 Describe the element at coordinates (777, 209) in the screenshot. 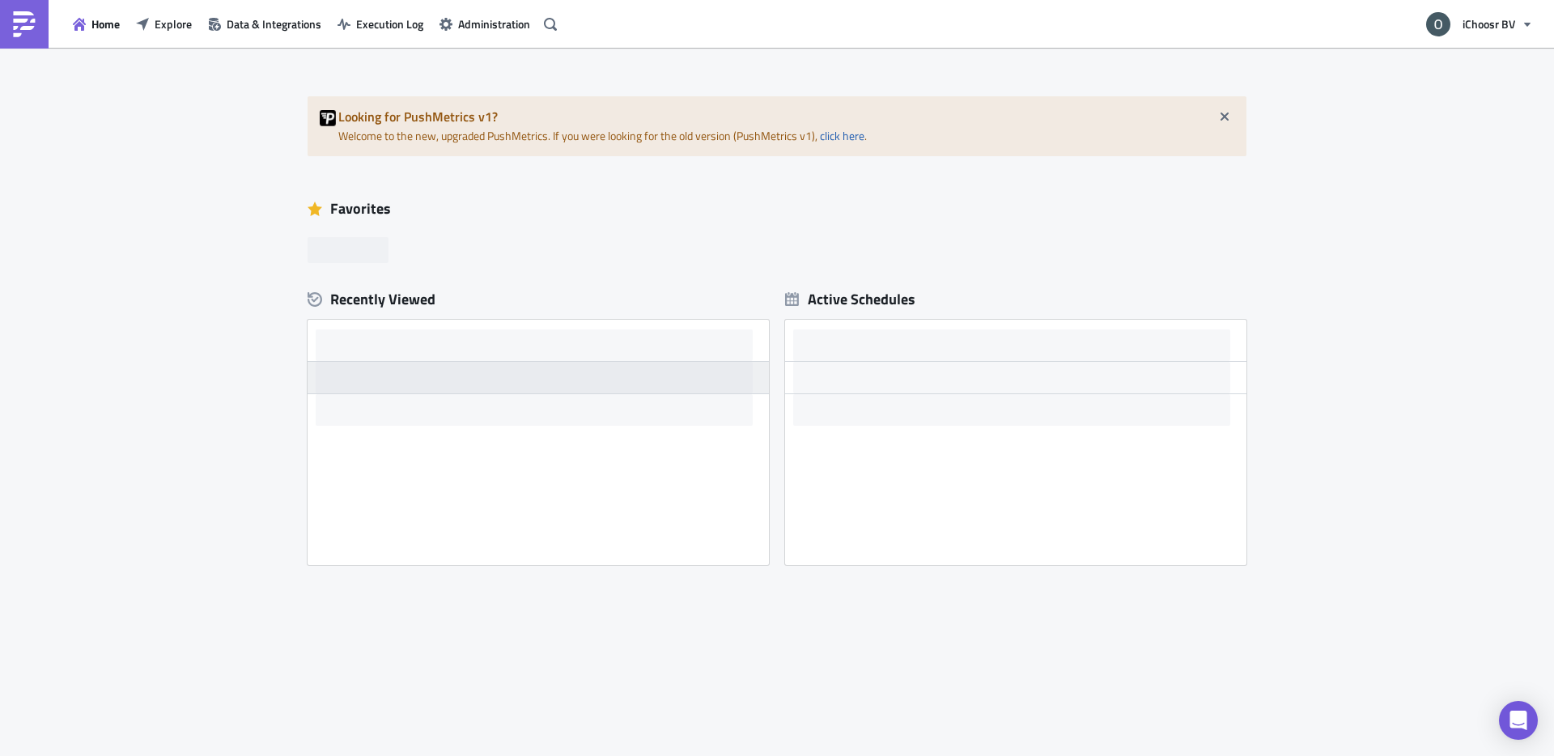

I see `div: Favorites` at that location.